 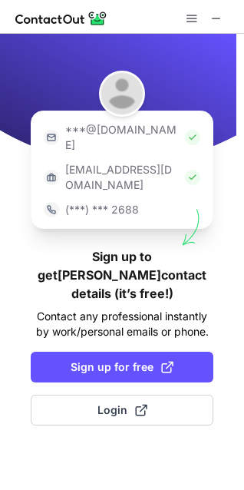 What do you see at coordinates (122, 94) in the screenshot?
I see `img: Noel Connell` at bounding box center [122, 94].